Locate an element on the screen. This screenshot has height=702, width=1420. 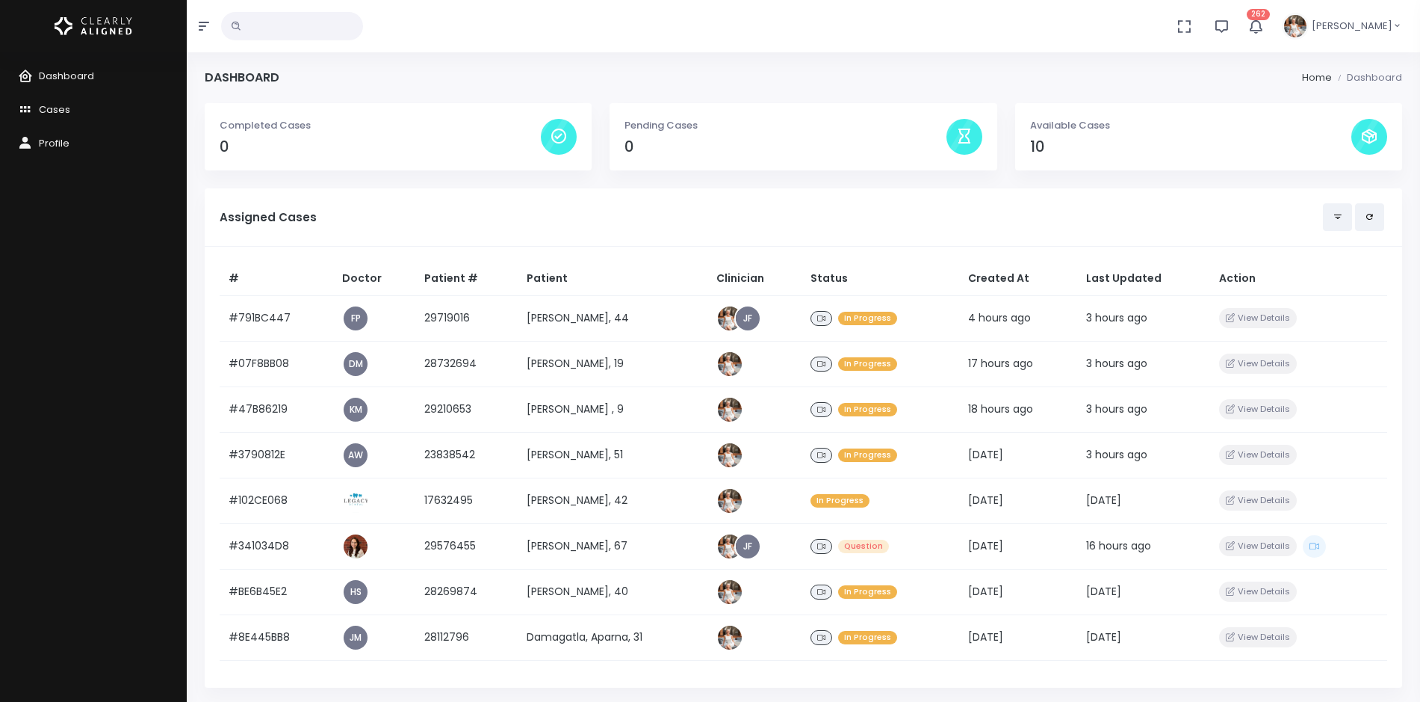
th: Patient is located at coordinates (613, 279).